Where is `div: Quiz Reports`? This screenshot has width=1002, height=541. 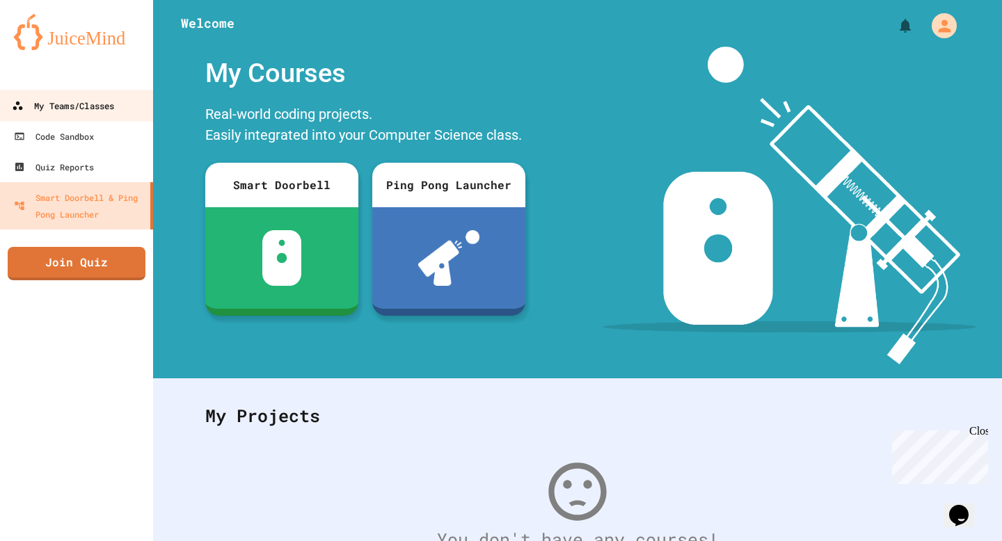
div: Quiz Reports is located at coordinates (54, 167).